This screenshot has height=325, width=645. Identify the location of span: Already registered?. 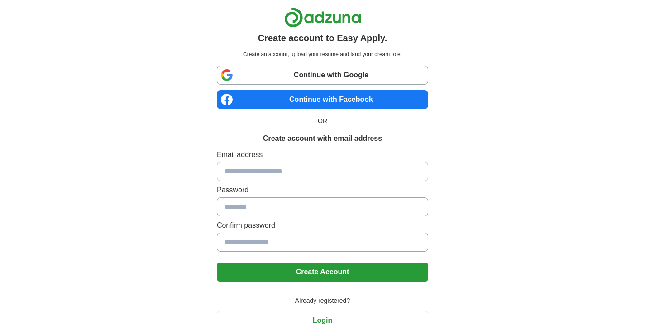
(322, 300).